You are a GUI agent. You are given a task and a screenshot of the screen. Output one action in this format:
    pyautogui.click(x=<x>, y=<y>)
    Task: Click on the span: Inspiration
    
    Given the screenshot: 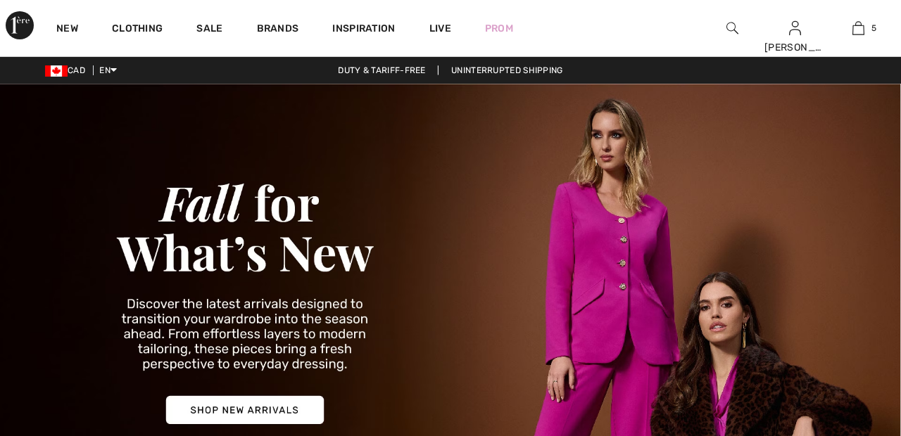 What is the action you would take?
    pyautogui.click(x=363, y=30)
    